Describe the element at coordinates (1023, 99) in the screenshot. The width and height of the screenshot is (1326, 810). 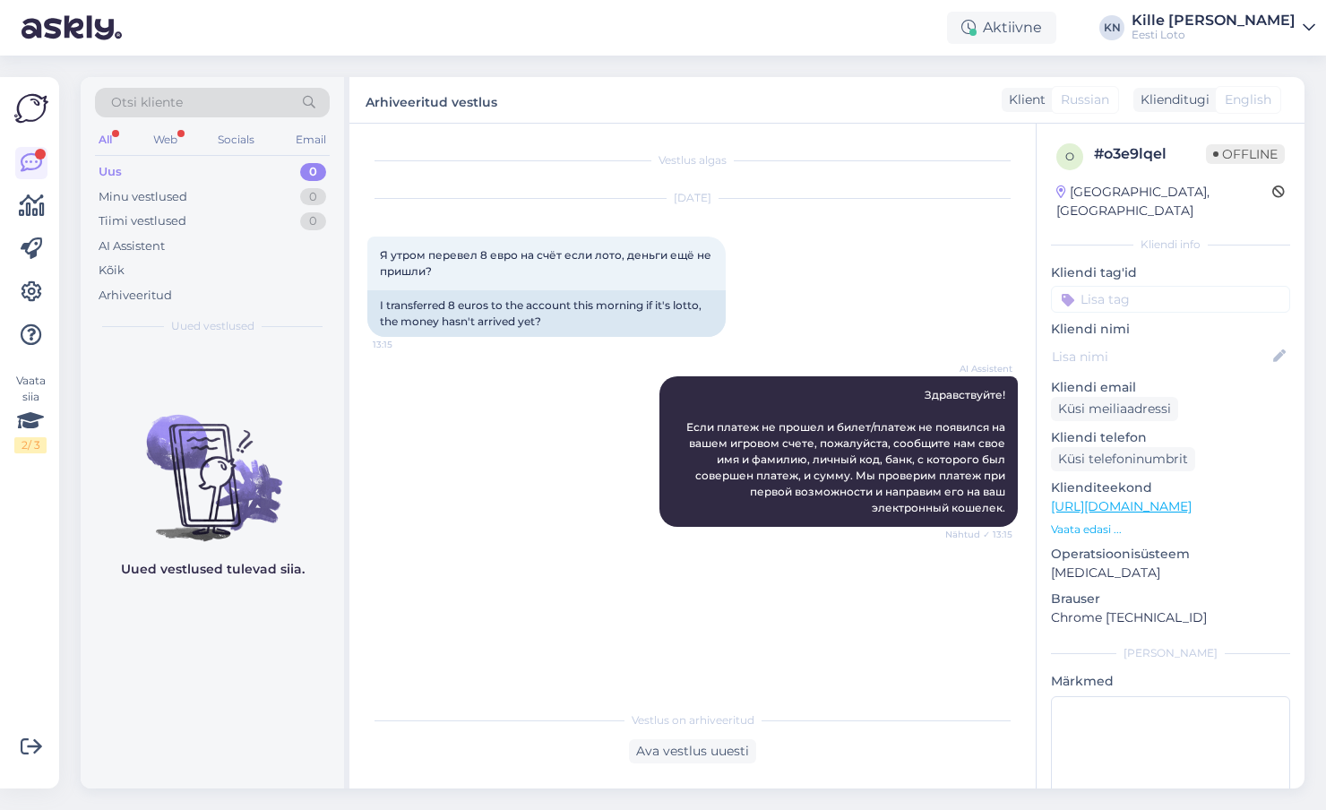
I see `div: Klient` at that location.